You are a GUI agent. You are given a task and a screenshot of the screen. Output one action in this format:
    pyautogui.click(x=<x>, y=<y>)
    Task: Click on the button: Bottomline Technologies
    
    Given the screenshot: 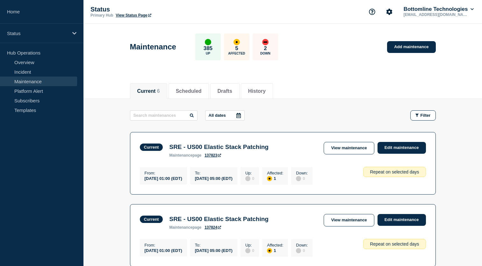 What is the action you would take?
    pyautogui.click(x=439, y=9)
    